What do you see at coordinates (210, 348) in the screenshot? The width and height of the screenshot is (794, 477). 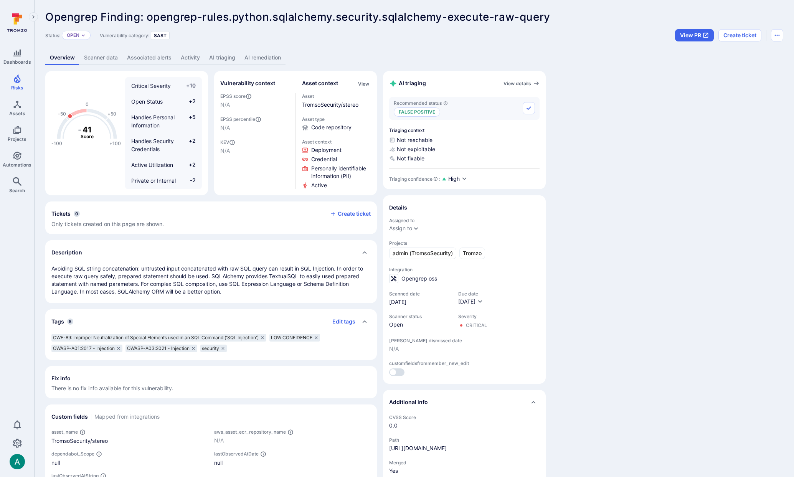 I see `span: security` at bounding box center [210, 348].